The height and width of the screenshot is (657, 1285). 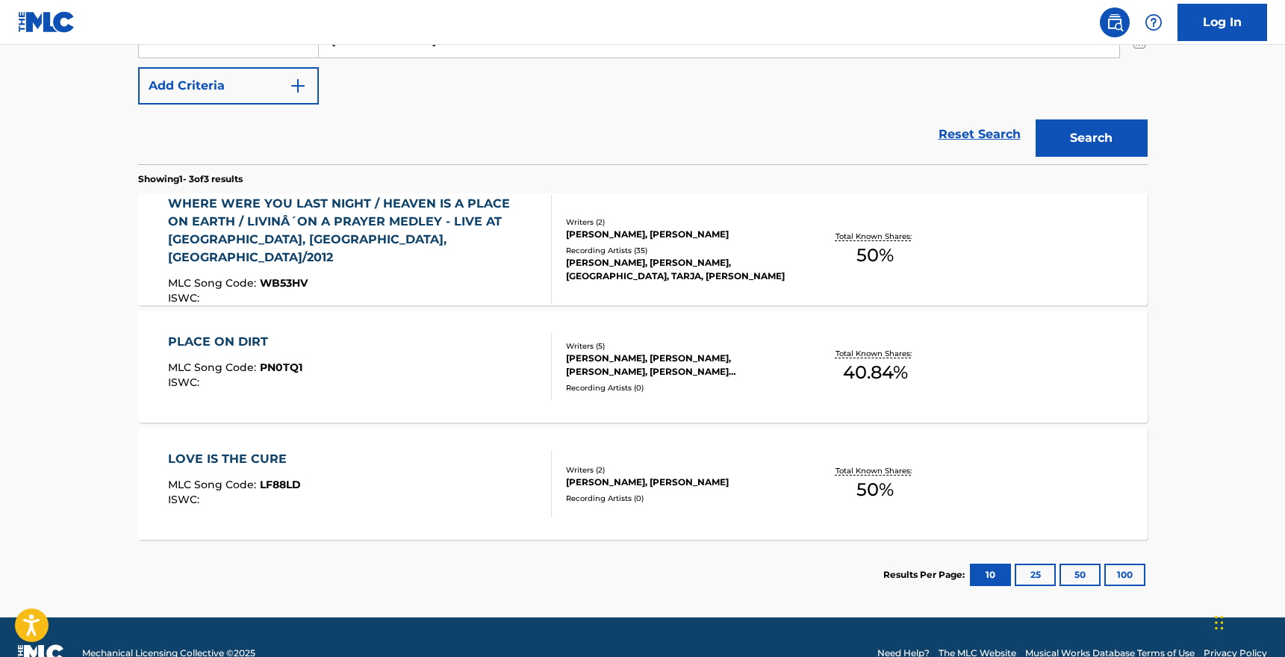 What do you see at coordinates (679, 346) in the screenshot?
I see `div: Writers ( 5 )` at bounding box center [679, 346].